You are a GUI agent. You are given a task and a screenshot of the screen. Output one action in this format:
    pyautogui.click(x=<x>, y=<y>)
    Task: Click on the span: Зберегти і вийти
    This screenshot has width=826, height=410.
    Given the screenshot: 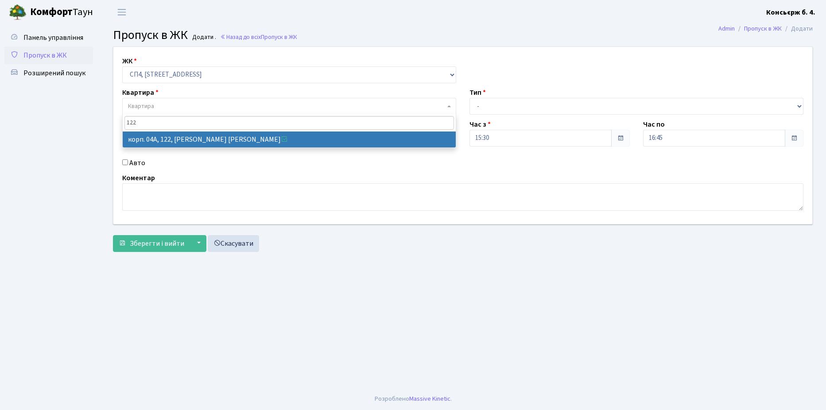 What is the action you would take?
    pyautogui.click(x=157, y=244)
    